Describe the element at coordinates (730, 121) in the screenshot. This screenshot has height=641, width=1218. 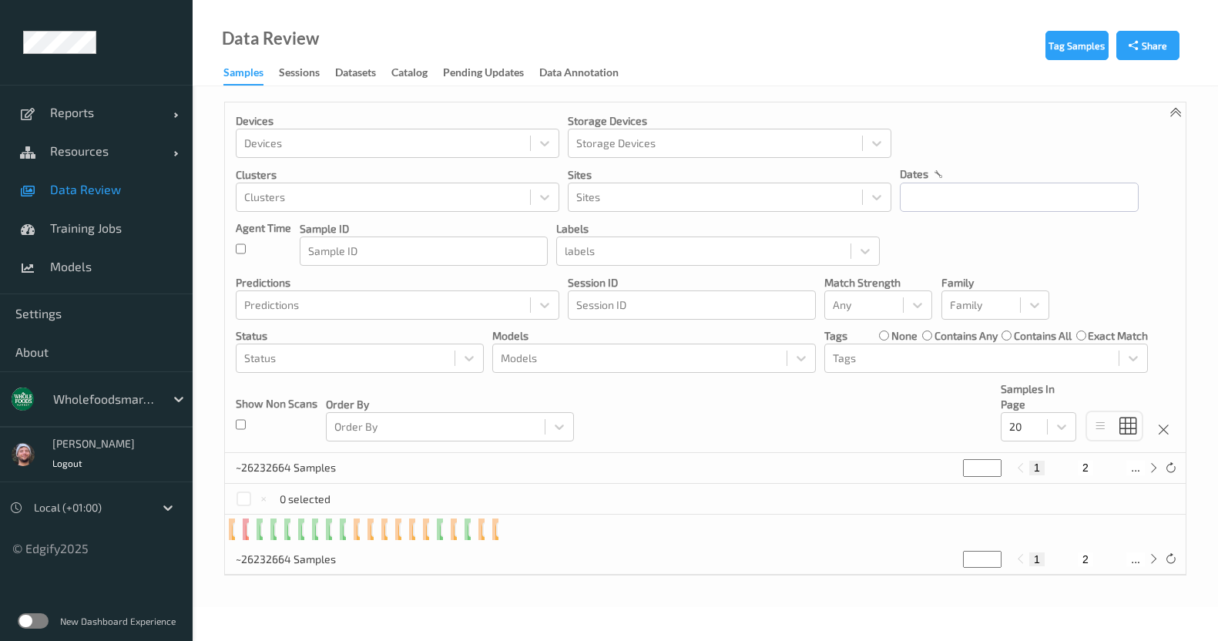
I see `p: Storage Devices` at that location.